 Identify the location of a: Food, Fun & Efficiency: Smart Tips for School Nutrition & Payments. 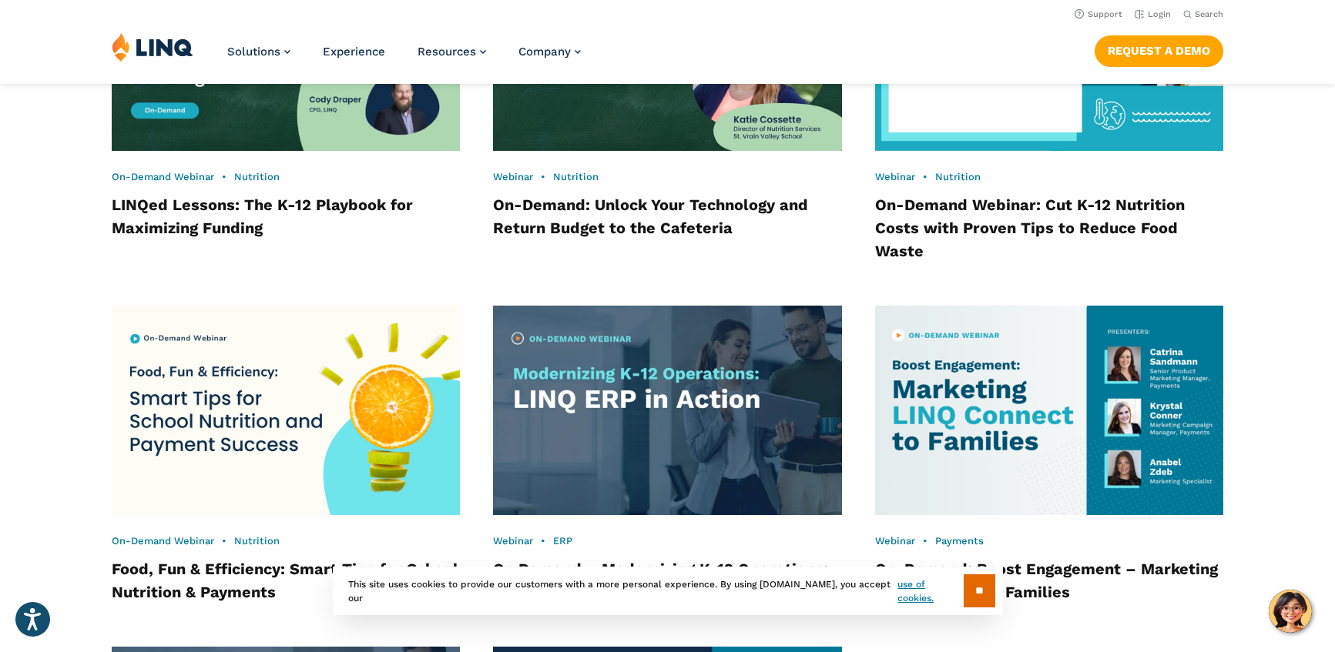
(285, 581).